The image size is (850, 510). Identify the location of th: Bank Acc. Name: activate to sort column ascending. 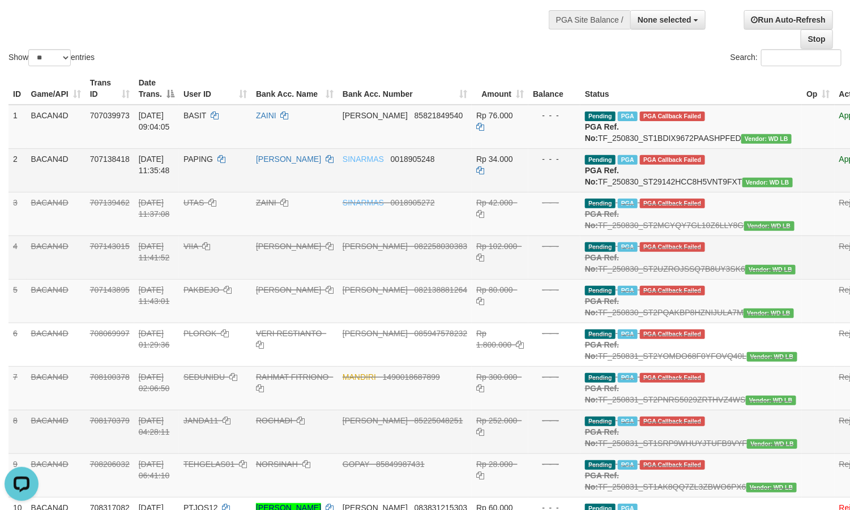
(294, 88).